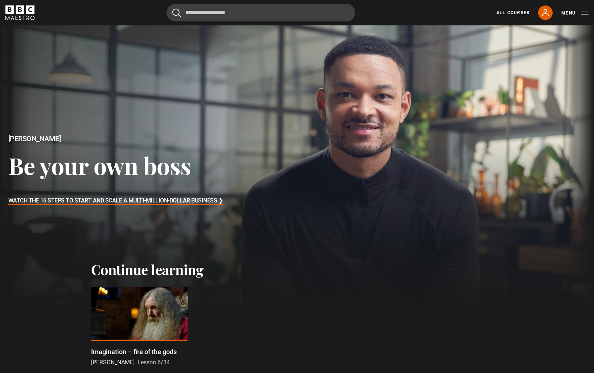 The height and width of the screenshot is (373, 594). Describe the element at coordinates (20, 13) in the screenshot. I see `svg: BBC Maestro` at that location.